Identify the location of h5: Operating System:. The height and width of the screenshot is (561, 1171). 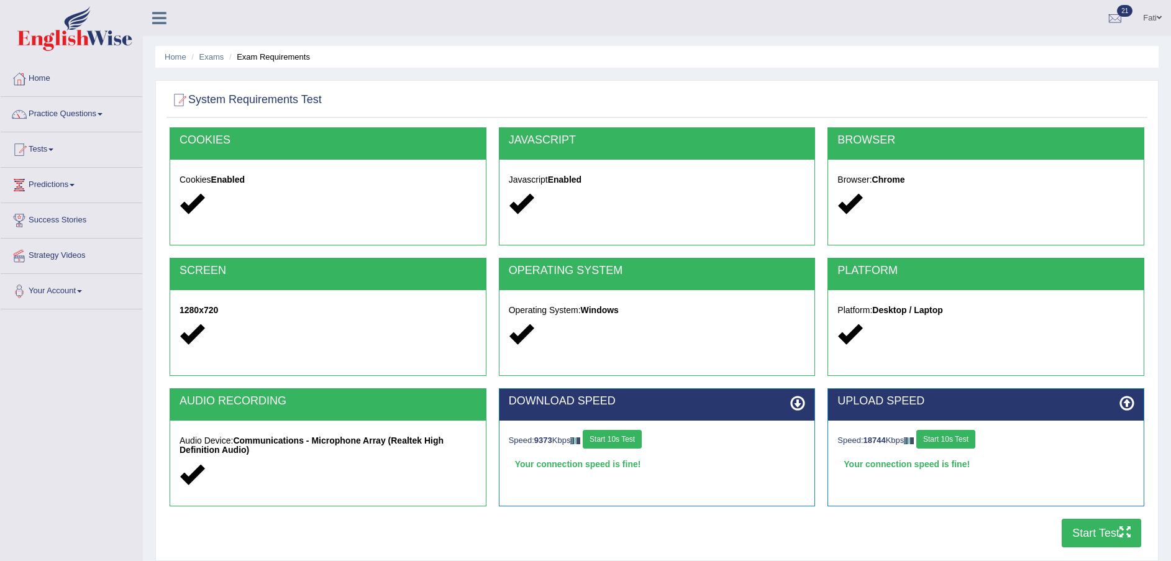
(657, 310).